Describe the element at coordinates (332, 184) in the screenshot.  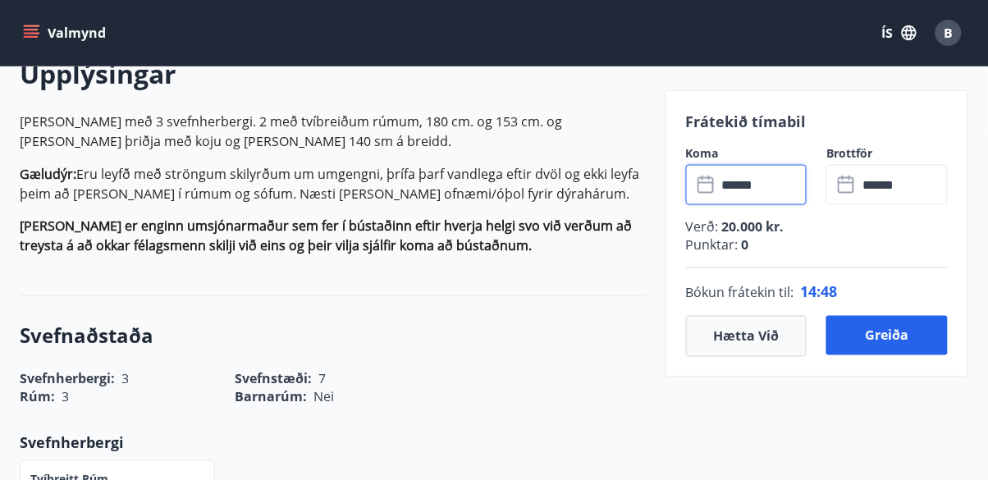
I see `p: Eru leyfð með ströngum skilyrðum um umgengni, þrífa þarf vandlega eftir dvöl og ekki leyfa þeim a...` at that location.